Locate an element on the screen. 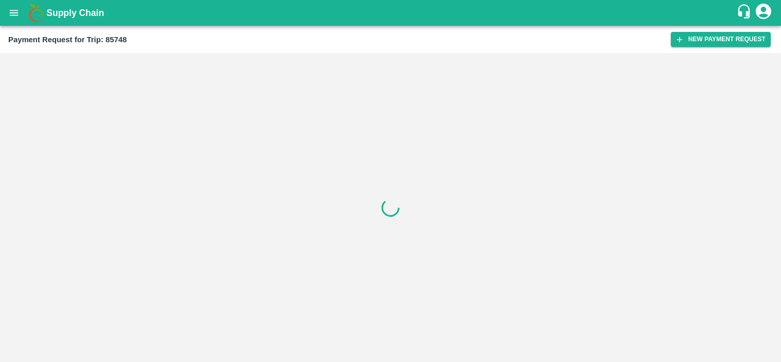 The height and width of the screenshot is (362, 781). button: open drawer is located at coordinates (14, 13).